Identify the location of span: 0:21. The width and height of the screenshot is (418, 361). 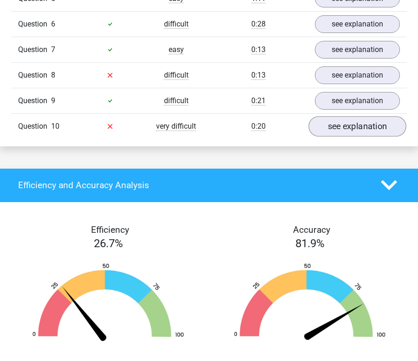
(258, 101).